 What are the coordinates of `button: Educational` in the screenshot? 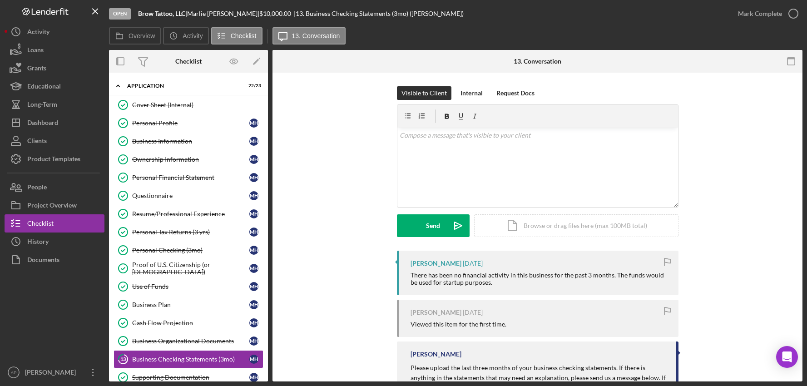 It's located at (54, 86).